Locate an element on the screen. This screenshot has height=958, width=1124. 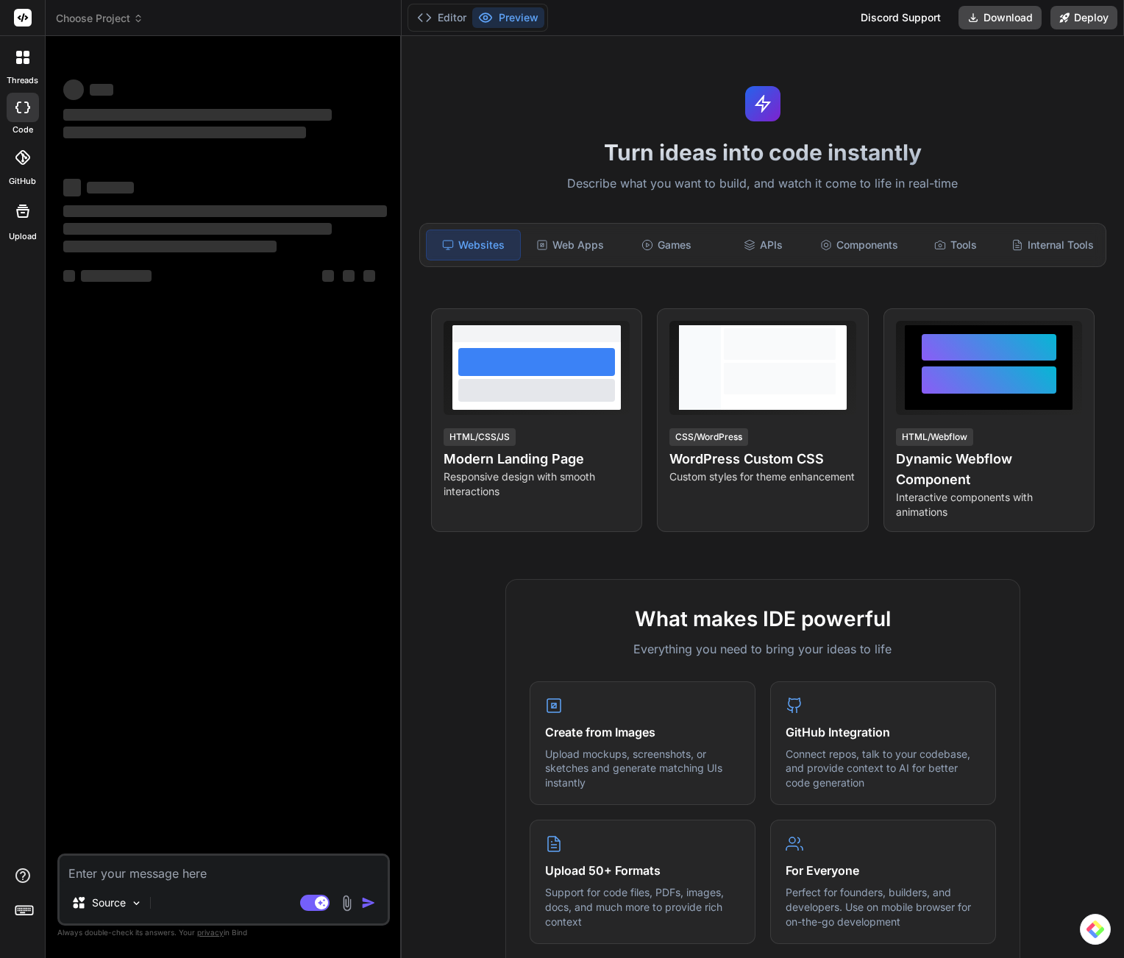
div: CSS/WordPress is located at coordinates (709, 437).